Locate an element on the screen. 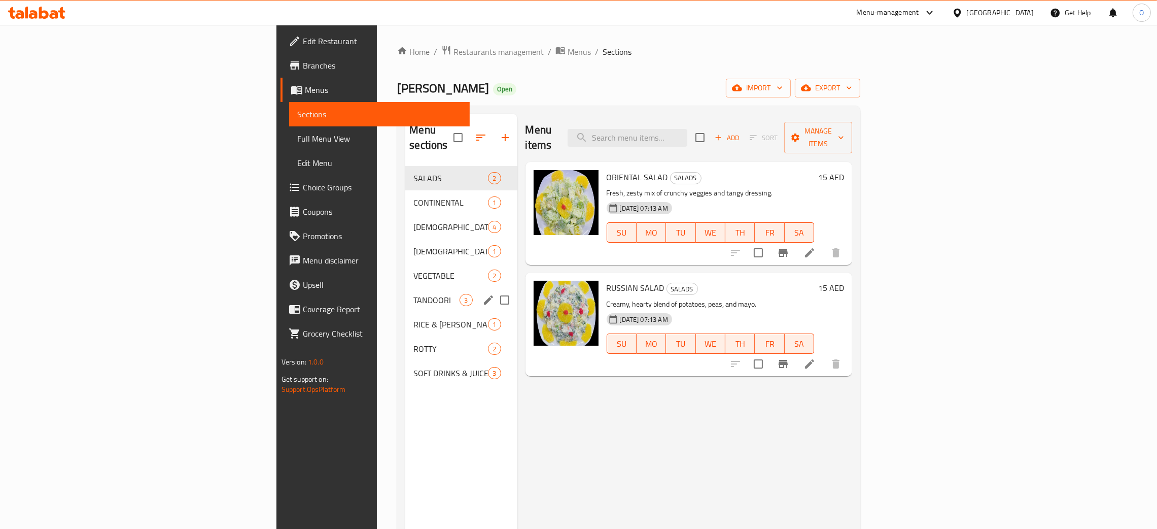 The image size is (1157, 529). span: Choice Groups is located at coordinates (382, 187).